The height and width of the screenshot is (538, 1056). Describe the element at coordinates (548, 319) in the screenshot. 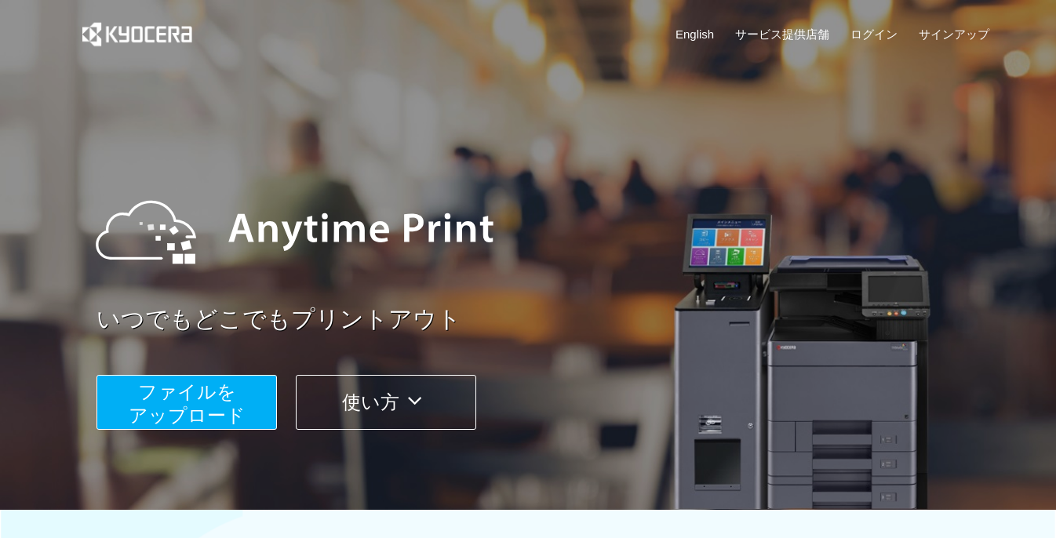

I see `a: いつでもどこでもプリントアウト` at that location.